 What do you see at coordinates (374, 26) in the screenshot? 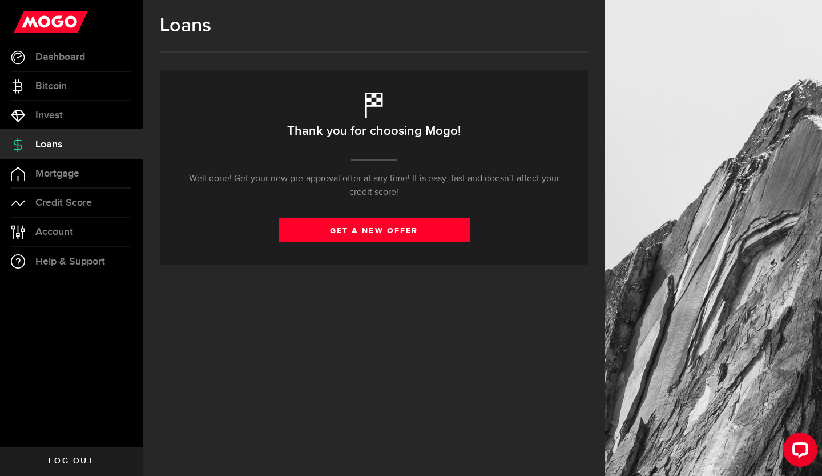
I see `h1: Loans` at bounding box center [374, 26].